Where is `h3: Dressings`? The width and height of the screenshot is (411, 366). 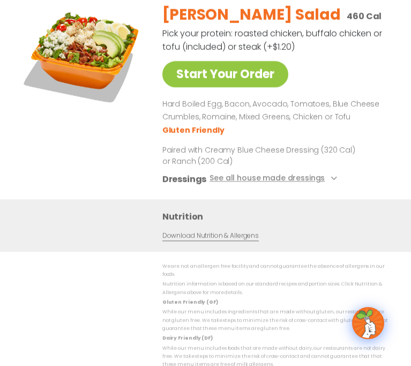 h3: Dressings is located at coordinates (184, 179).